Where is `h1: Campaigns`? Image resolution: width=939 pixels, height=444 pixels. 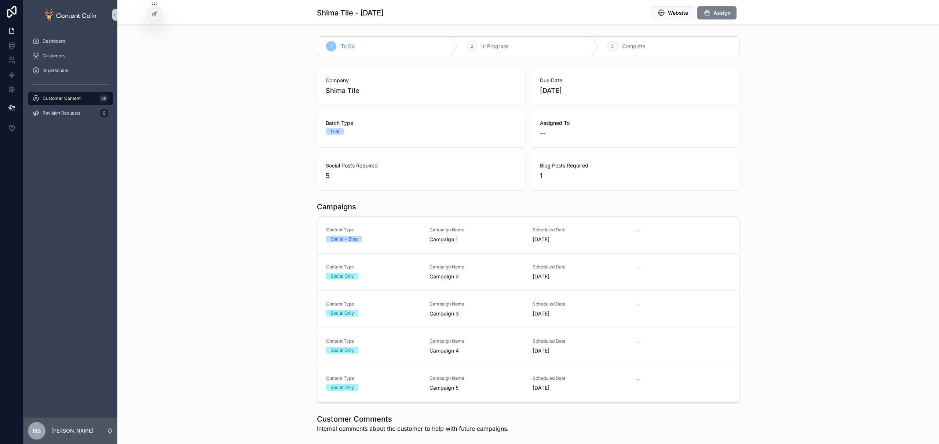 h1: Campaigns is located at coordinates (337, 207).